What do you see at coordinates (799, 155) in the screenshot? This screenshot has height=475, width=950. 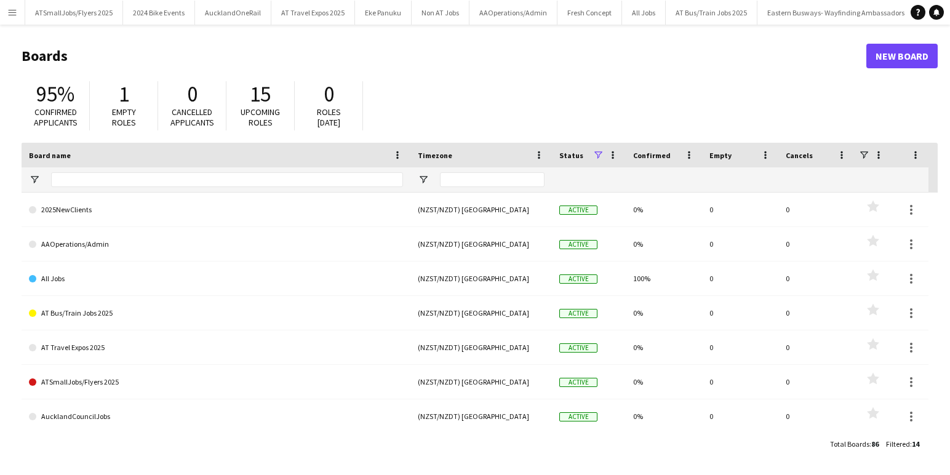 I see `span: Cancels` at bounding box center [799, 155].